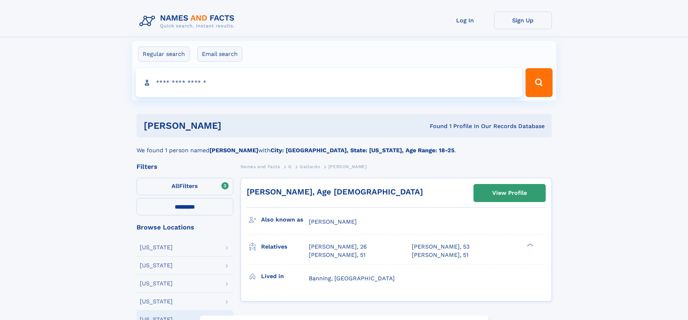 The image size is (688, 320). Describe the element at coordinates (310, 167) in the screenshot. I see `span: Gallardo` at that location.